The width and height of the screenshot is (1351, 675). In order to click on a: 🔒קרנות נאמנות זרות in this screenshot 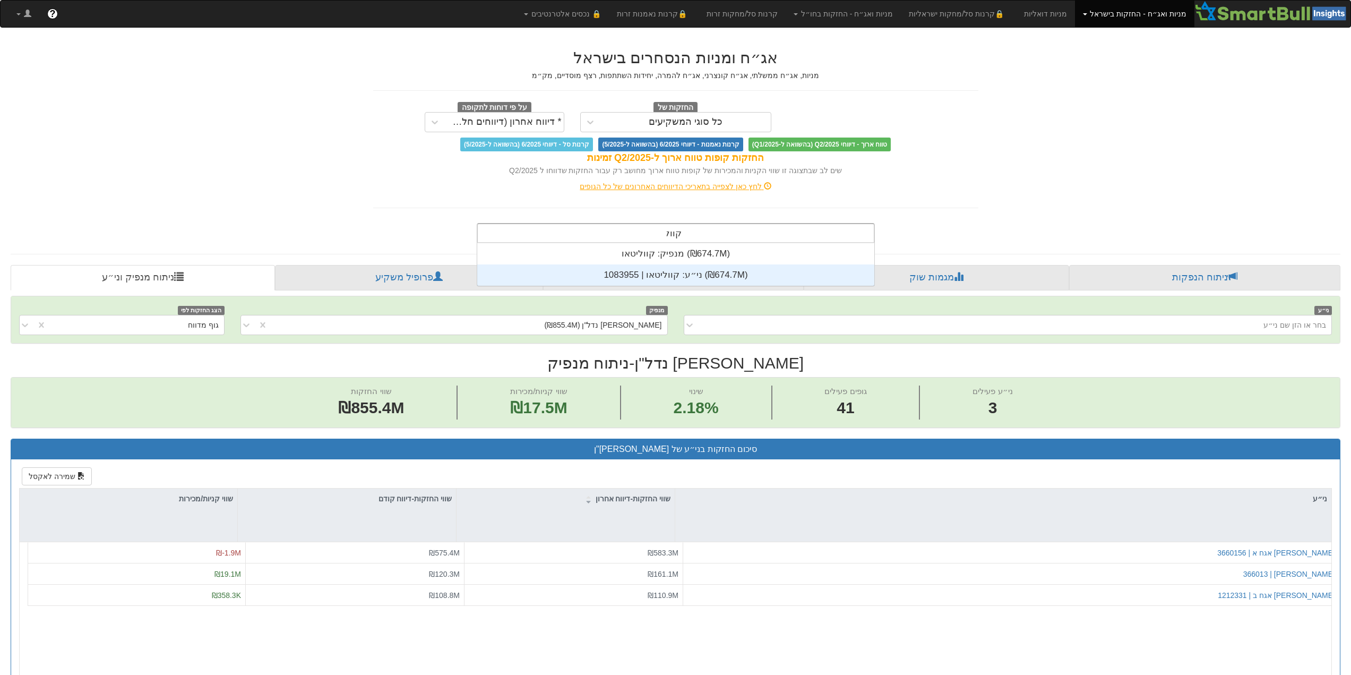, I will do `click(654, 14)`.